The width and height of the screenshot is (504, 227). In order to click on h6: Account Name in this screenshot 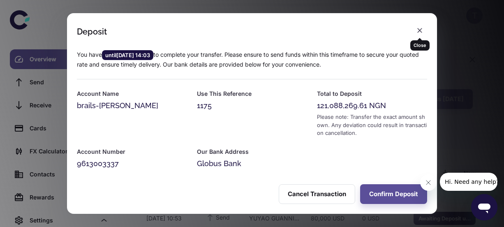, I will do `click(132, 94)`.